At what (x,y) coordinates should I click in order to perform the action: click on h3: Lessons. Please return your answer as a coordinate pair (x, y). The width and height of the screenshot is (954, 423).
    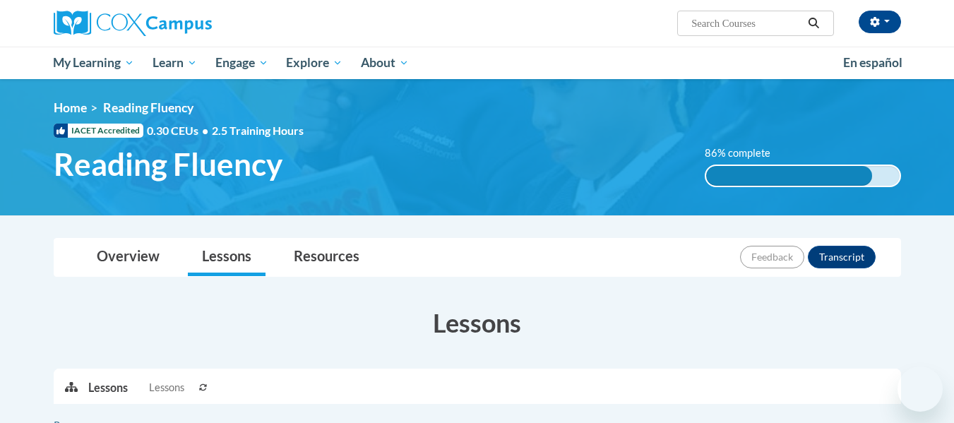
    Looking at the image, I should click on (477, 323).